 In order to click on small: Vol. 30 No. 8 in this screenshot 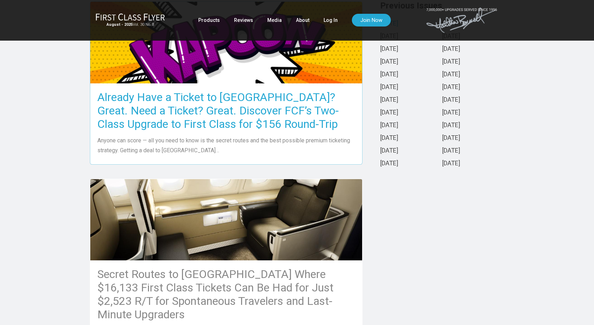, I will do `click(130, 25)`.